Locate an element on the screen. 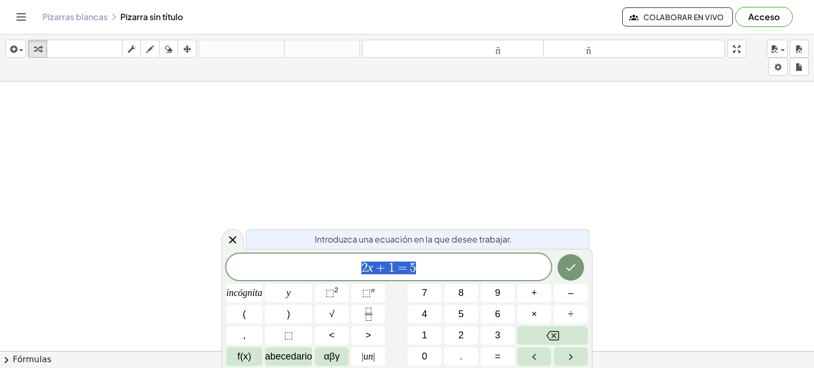  font: 5 is located at coordinates (461, 314).